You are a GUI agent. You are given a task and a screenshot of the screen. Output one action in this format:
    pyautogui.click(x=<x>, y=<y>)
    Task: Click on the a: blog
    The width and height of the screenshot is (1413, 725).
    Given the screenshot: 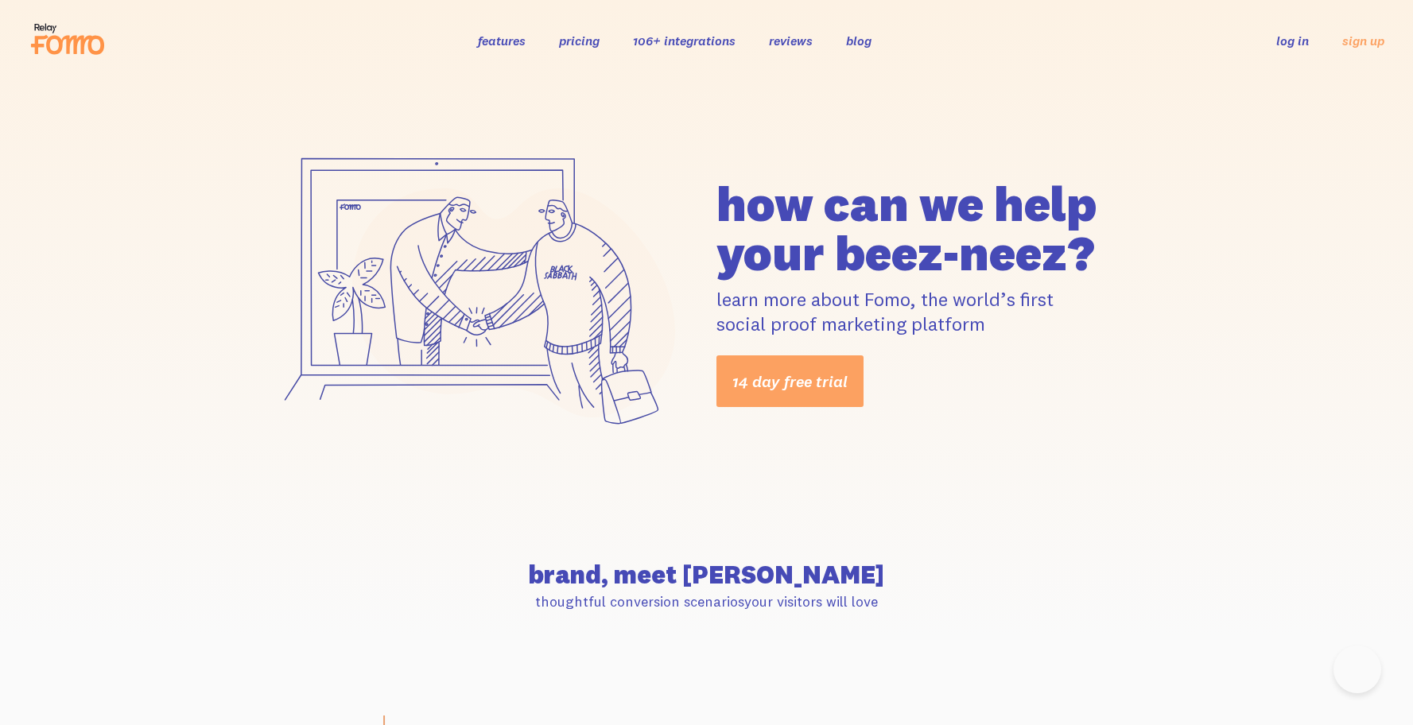 What is the action you would take?
    pyautogui.click(x=859, y=41)
    